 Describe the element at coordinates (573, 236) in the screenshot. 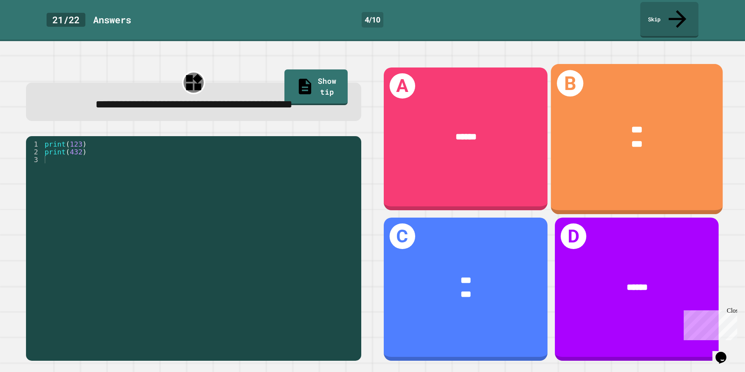

I see `h1: D` at that location.